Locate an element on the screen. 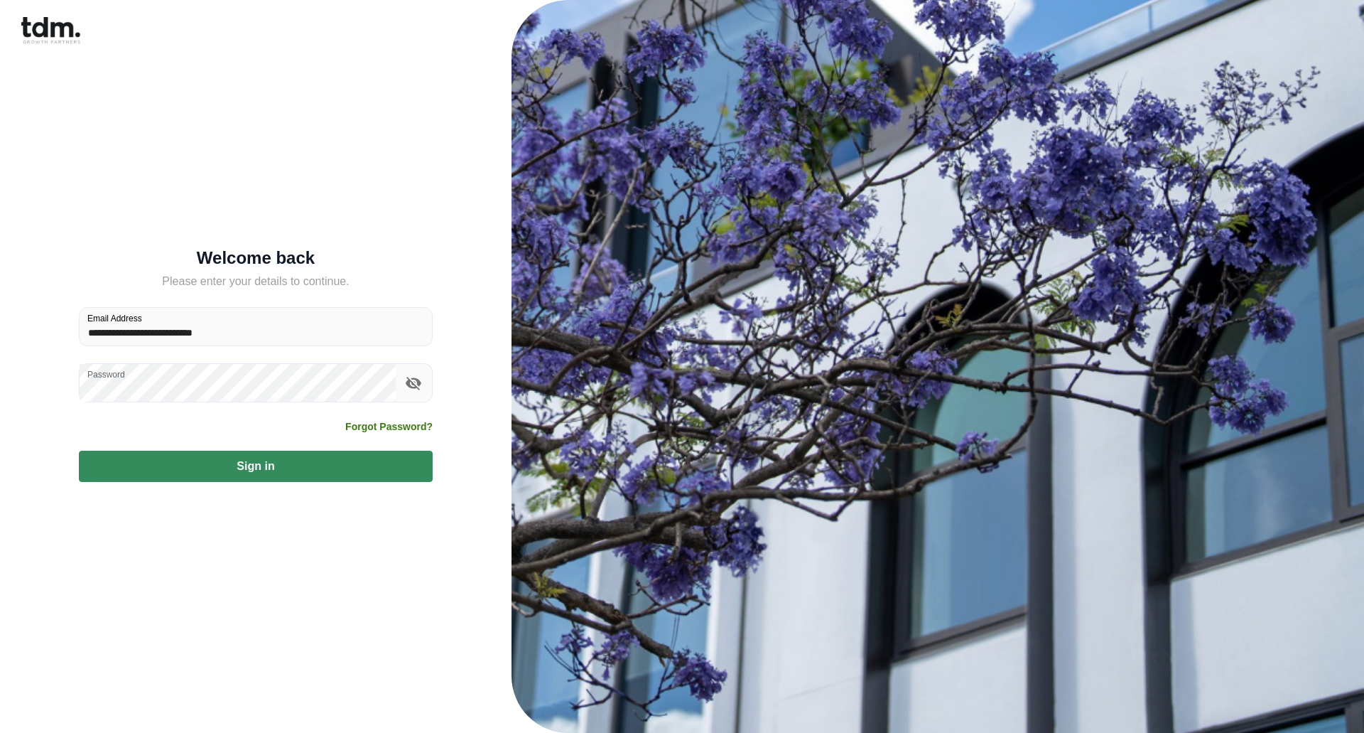  button: toggle password visibility is located at coordinates (414, 383).